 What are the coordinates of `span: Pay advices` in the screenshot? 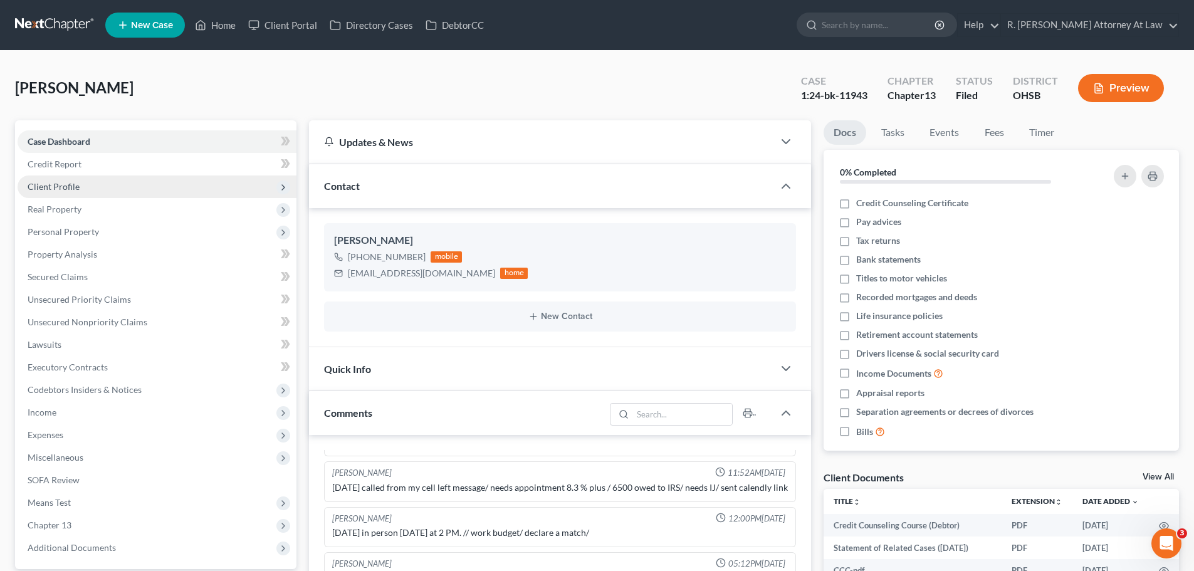 It's located at (879, 222).